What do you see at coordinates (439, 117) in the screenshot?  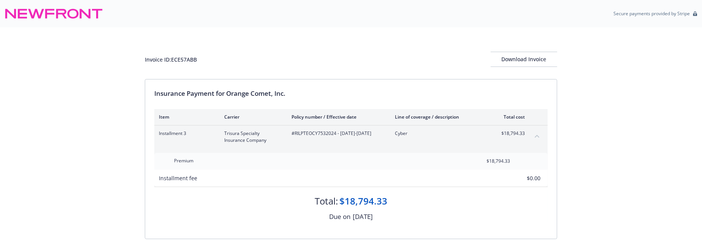 I see `div: Line of coverage / description` at bounding box center [439, 117].